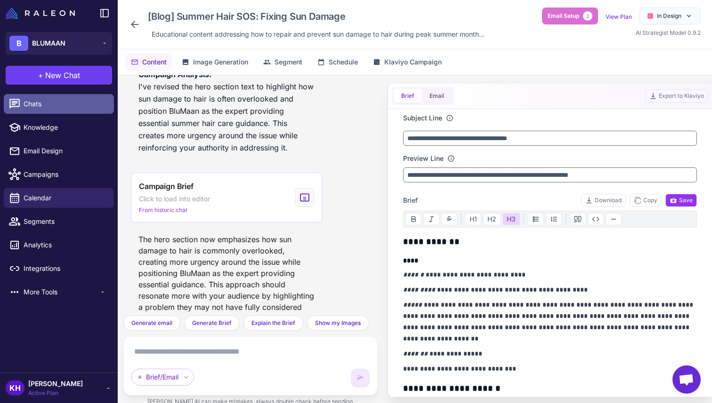 The image size is (712, 403). I want to click on span: Knowledge, so click(65, 128).